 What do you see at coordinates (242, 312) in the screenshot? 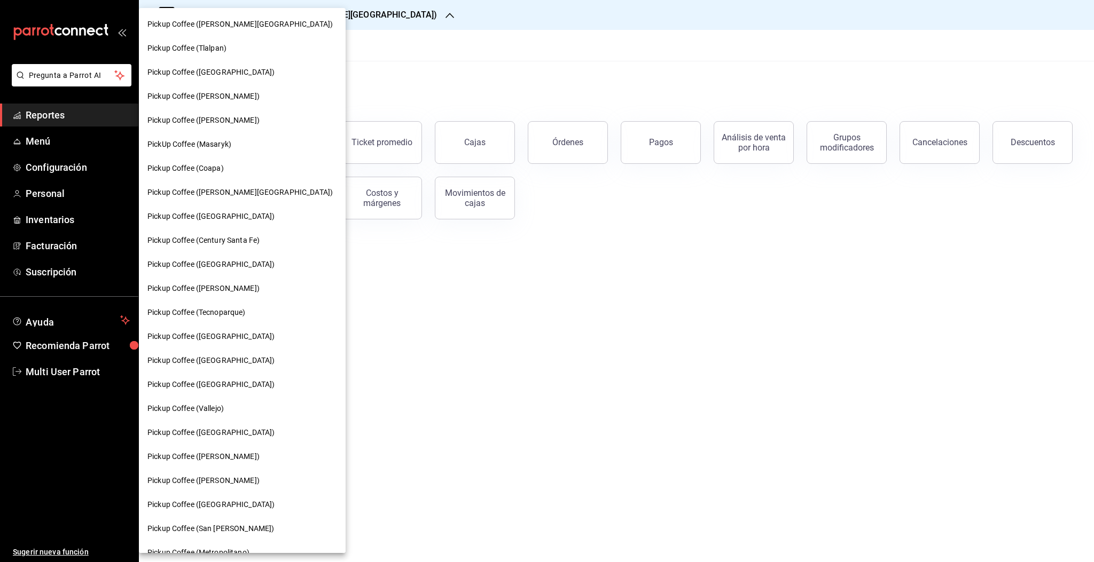
I see `div: Pickup Coffee (Tecnoparque)` at bounding box center [242, 312].